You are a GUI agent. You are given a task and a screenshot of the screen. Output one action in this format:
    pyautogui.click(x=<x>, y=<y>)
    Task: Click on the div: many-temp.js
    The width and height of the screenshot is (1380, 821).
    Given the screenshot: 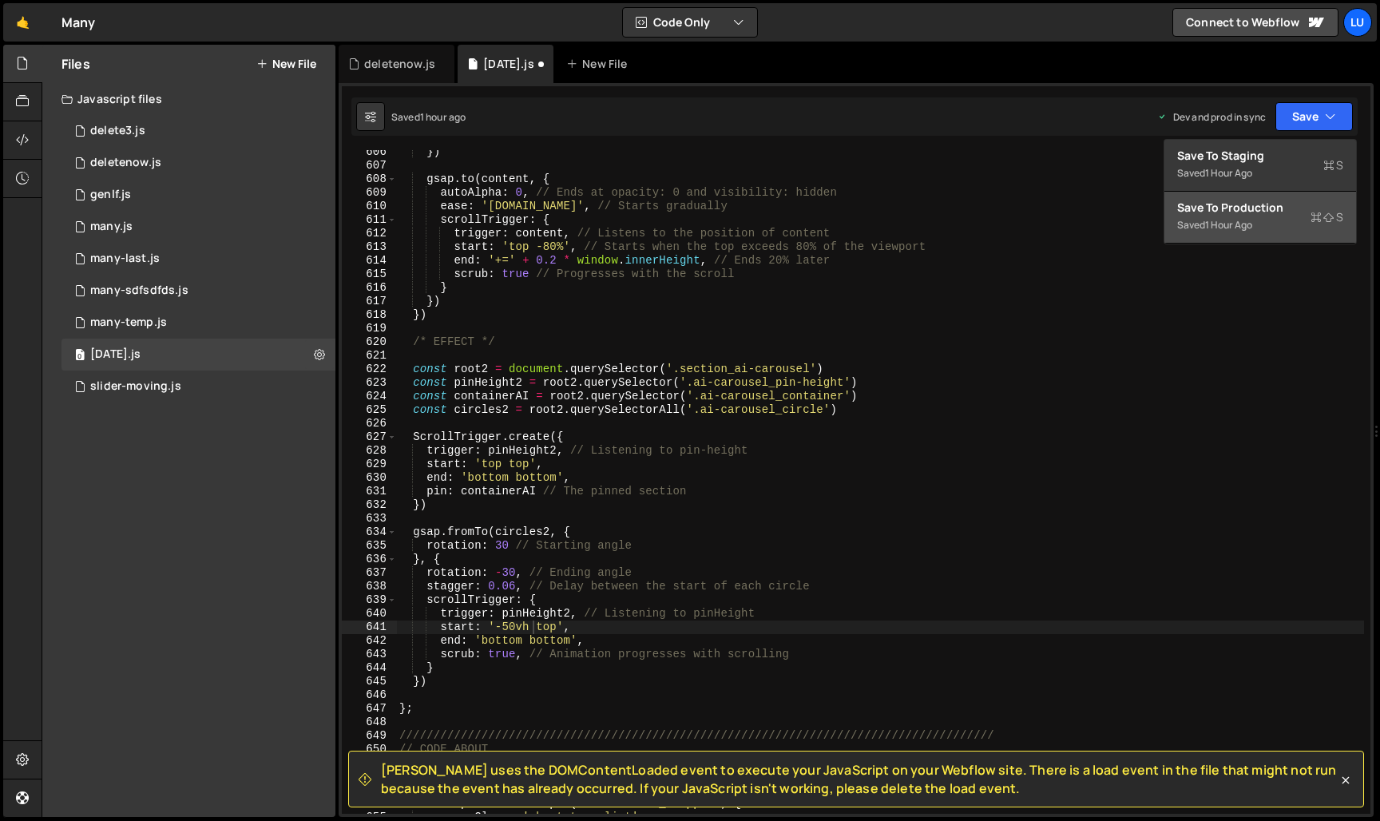 What is the action you would take?
    pyautogui.click(x=129, y=323)
    